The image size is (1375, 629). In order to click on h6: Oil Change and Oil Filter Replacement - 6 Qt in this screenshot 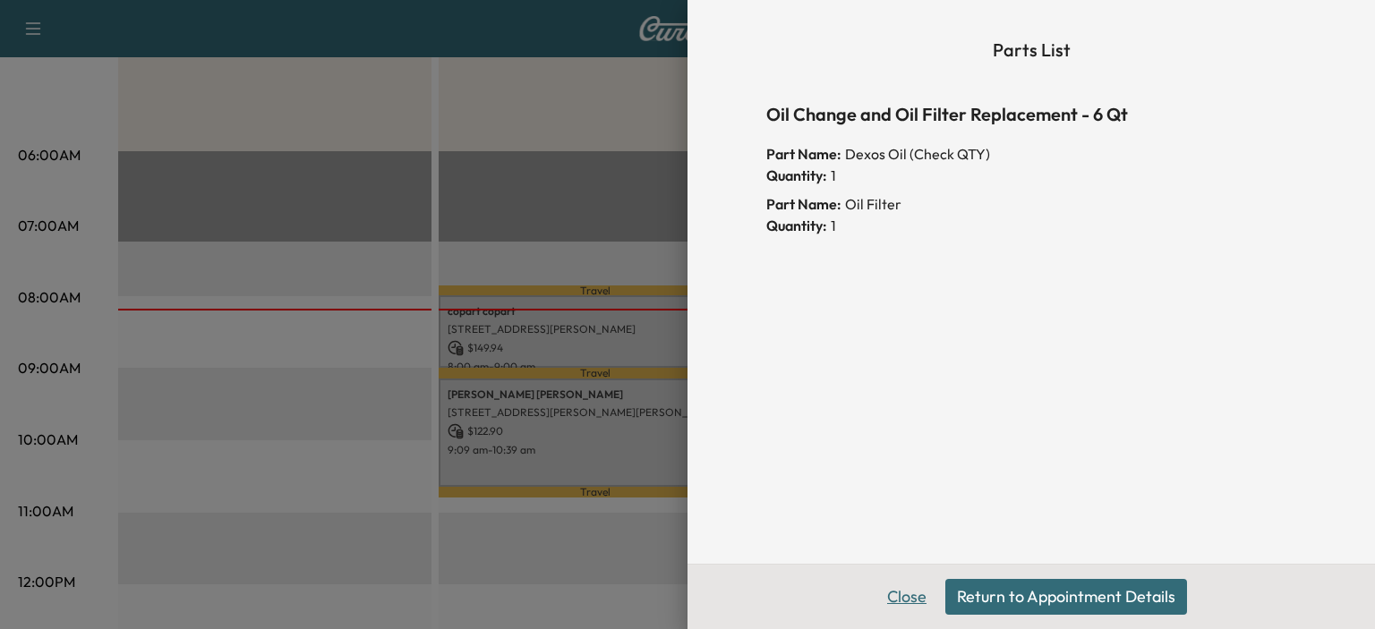, I will do `click(1031, 115)`.